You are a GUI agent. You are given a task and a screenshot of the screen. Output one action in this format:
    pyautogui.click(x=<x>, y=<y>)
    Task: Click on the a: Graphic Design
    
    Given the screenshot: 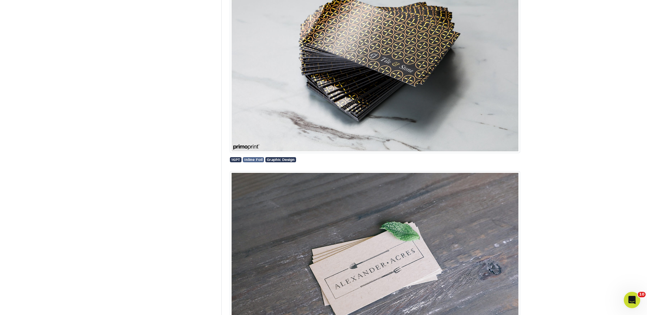 What is the action you would take?
    pyautogui.click(x=280, y=159)
    